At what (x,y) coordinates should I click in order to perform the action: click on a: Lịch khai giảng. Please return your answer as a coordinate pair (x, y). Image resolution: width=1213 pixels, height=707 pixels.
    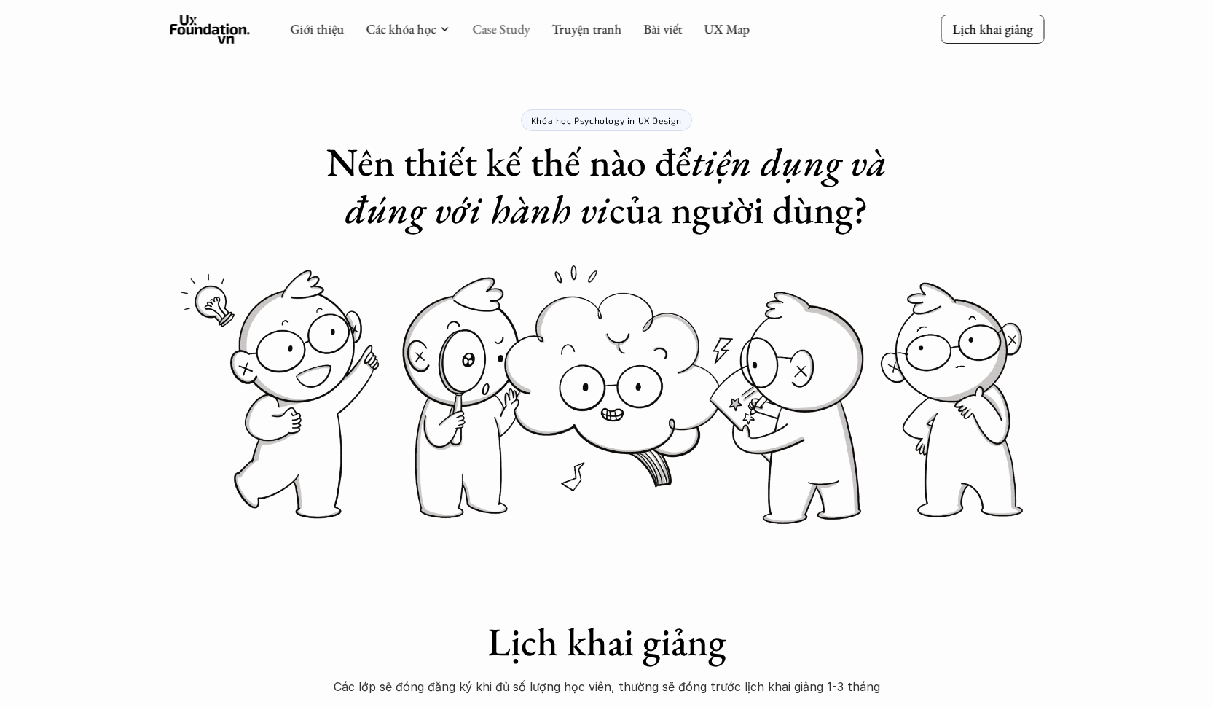
    Looking at the image, I should click on (992, 28).